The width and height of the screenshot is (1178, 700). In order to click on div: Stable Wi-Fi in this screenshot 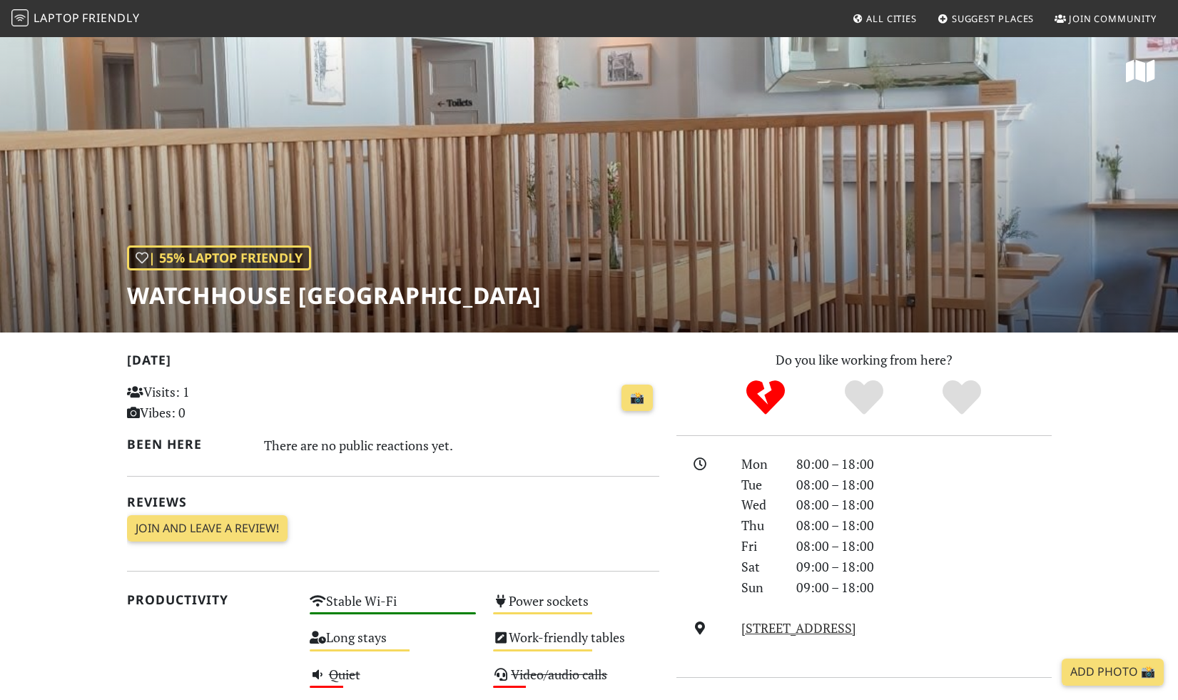, I will do `click(392, 607)`.